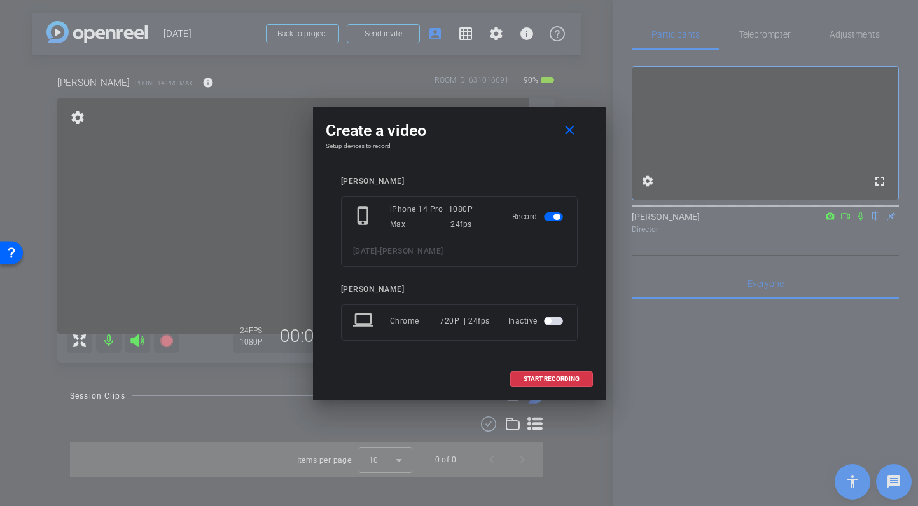 This screenshot has height=506, width=918. I want to click on button: START RECORDING, so click(552, 379).